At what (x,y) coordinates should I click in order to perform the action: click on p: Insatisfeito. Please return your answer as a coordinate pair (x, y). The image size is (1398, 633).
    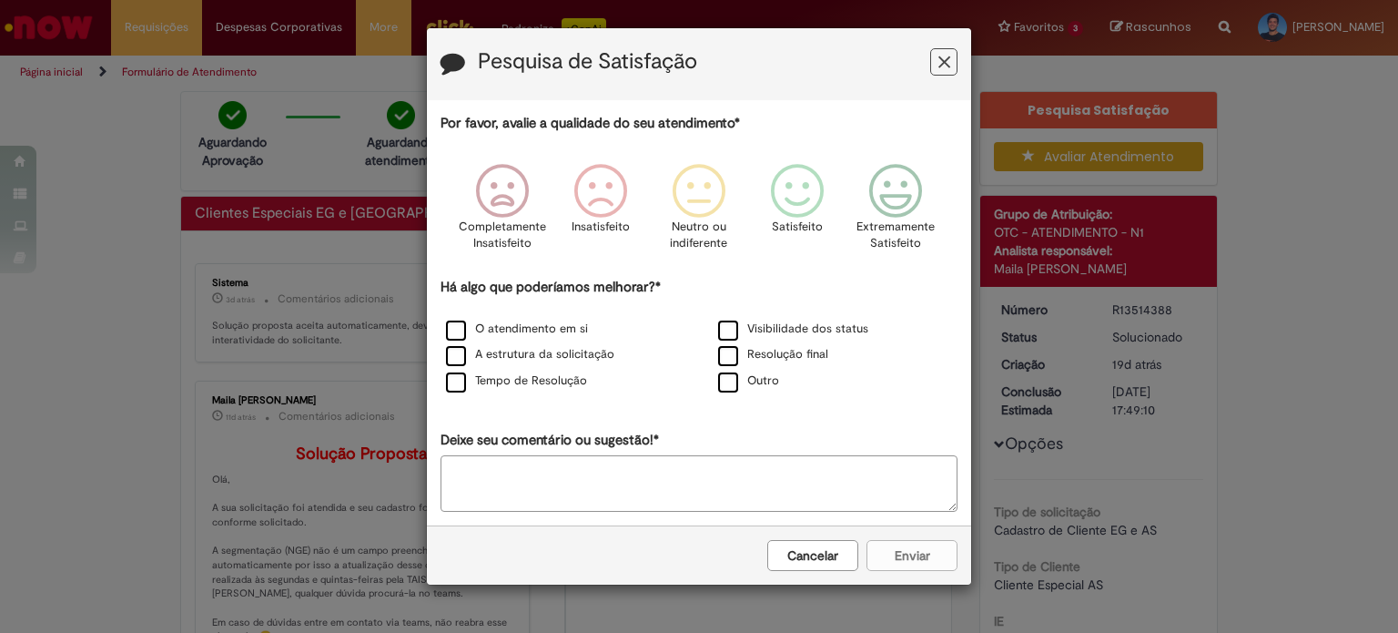
    Looking at the image, I should click on (601, 227).